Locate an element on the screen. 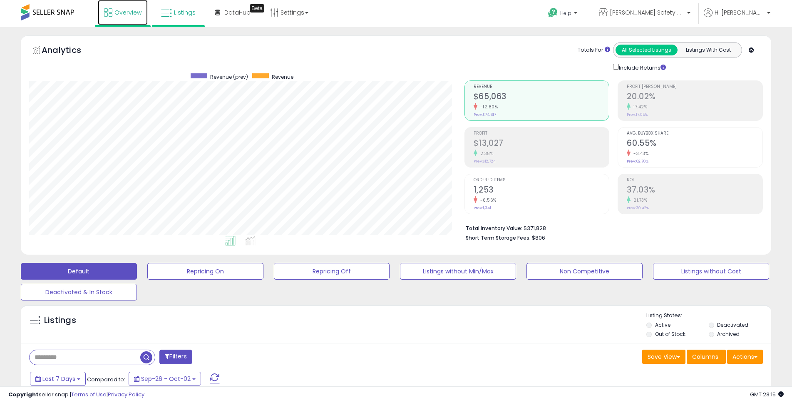 This screenshot has height=403, width=792. h2: 60.55% is located at coordinates (695, 144).